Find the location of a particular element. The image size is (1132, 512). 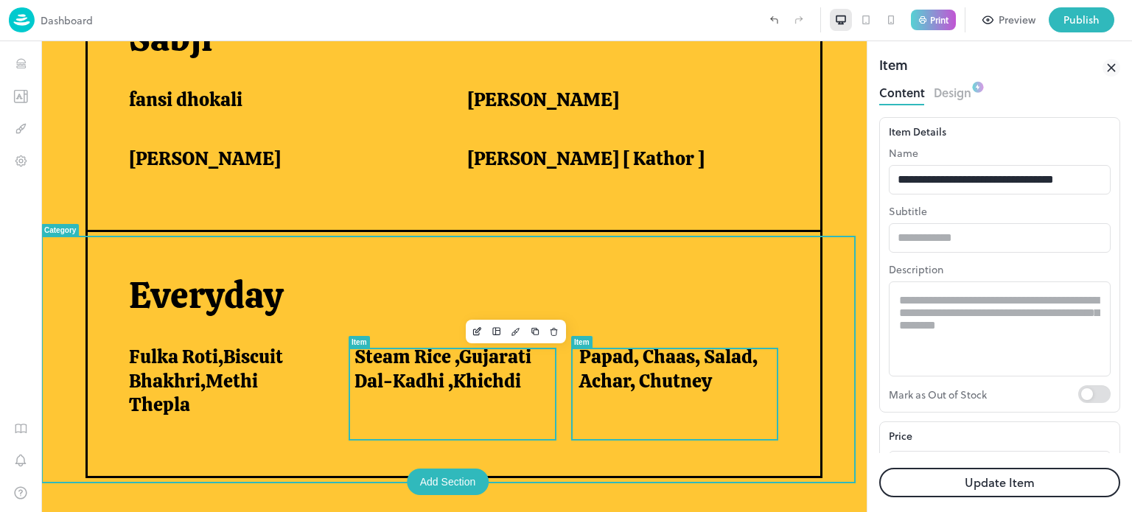

p: Description is located at coordinates (1000, 269).